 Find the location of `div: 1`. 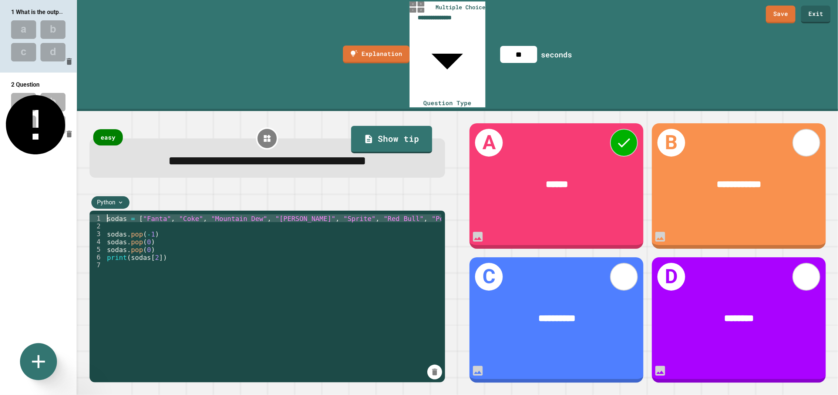

div: 1 is located at coordinates (97, 218).